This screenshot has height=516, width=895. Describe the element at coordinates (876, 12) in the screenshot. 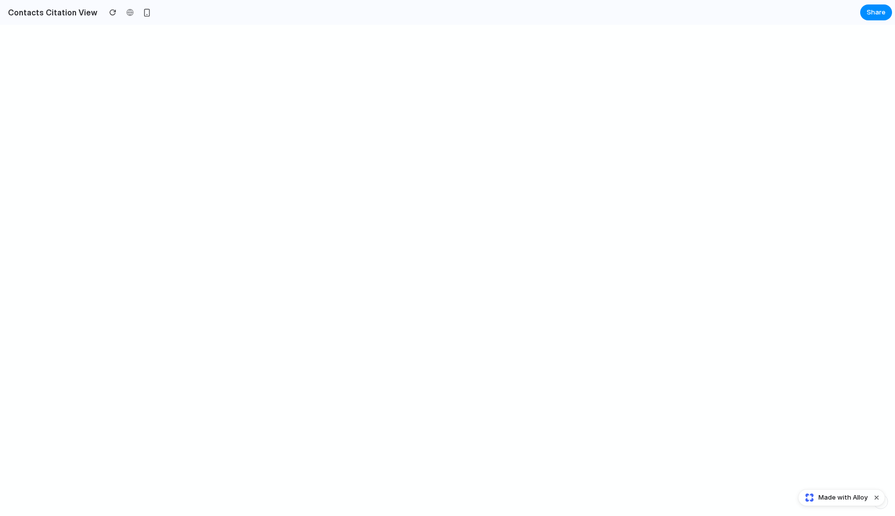

I see `button: Share` at that location.